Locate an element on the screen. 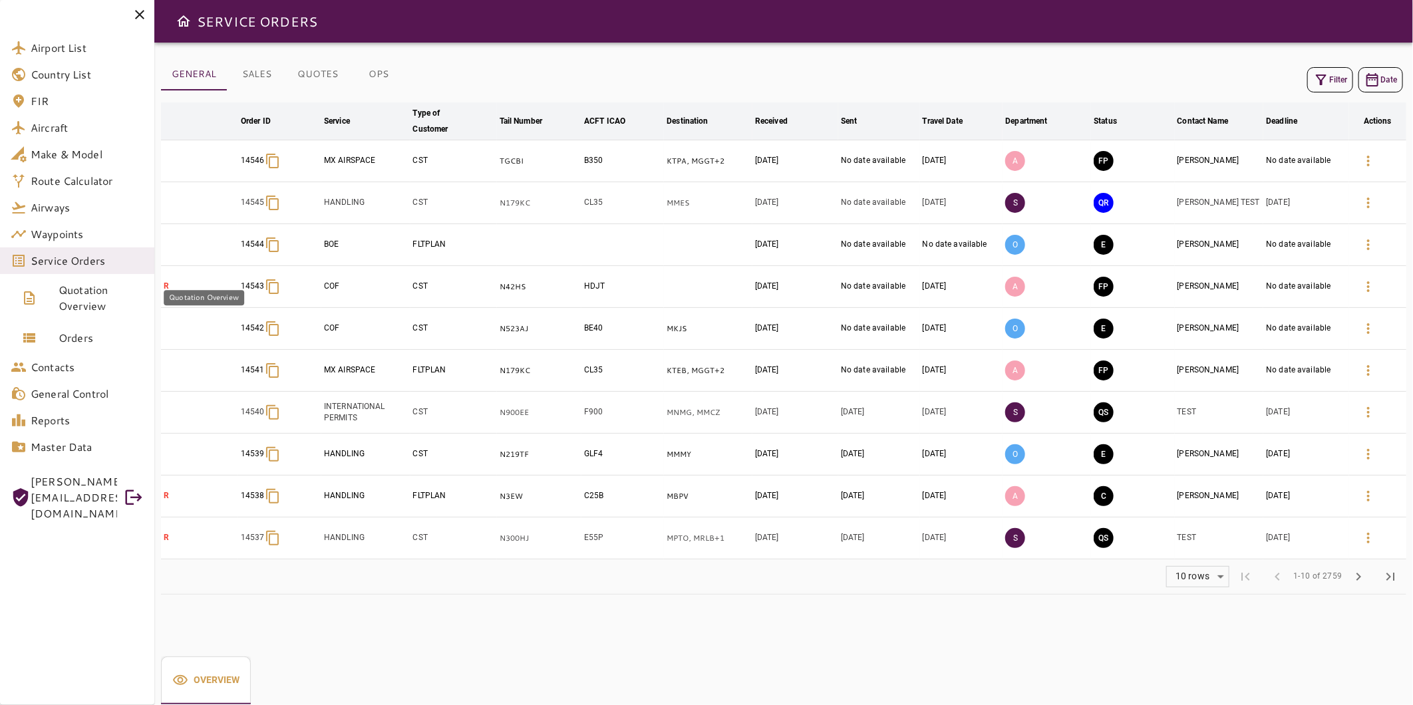 Image resolution: width=1413 pixels, height=705 pixels. button: Date is located at coordinates (1380, 80).